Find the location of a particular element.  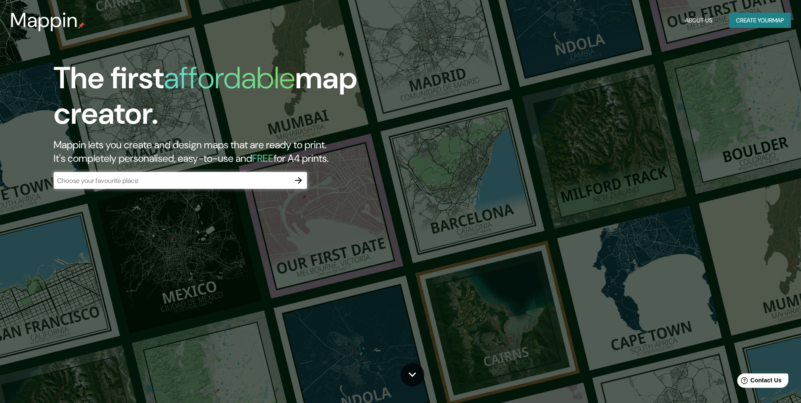

h2: Mappin lets you create and design maps that are ready to print. It's completely personalised, eas... is located at coordinates (254, 152).